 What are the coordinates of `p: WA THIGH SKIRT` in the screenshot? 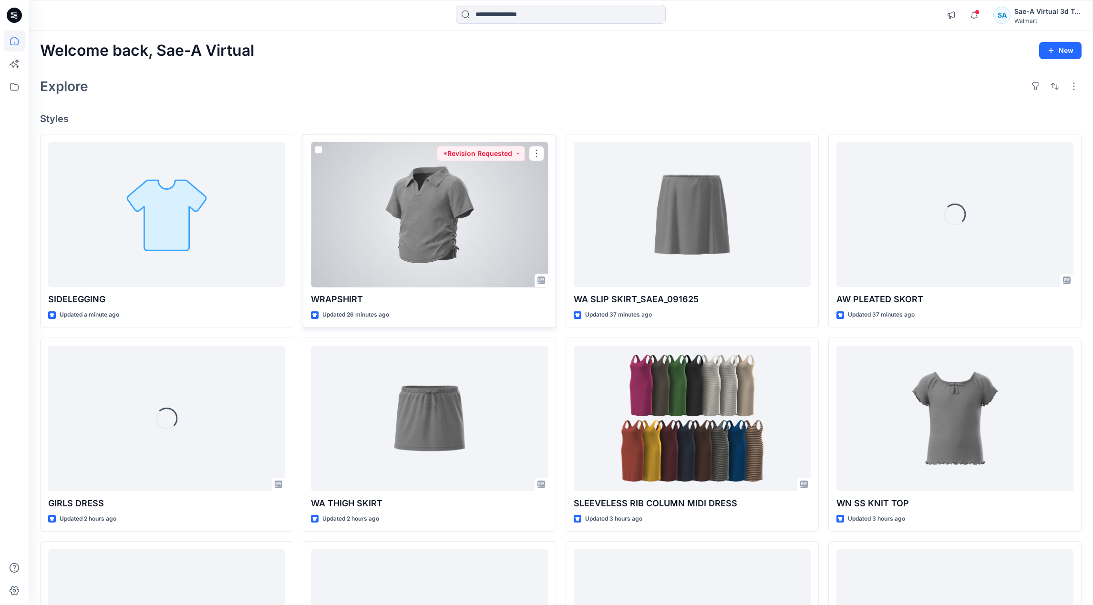 It's located at (429, 504).